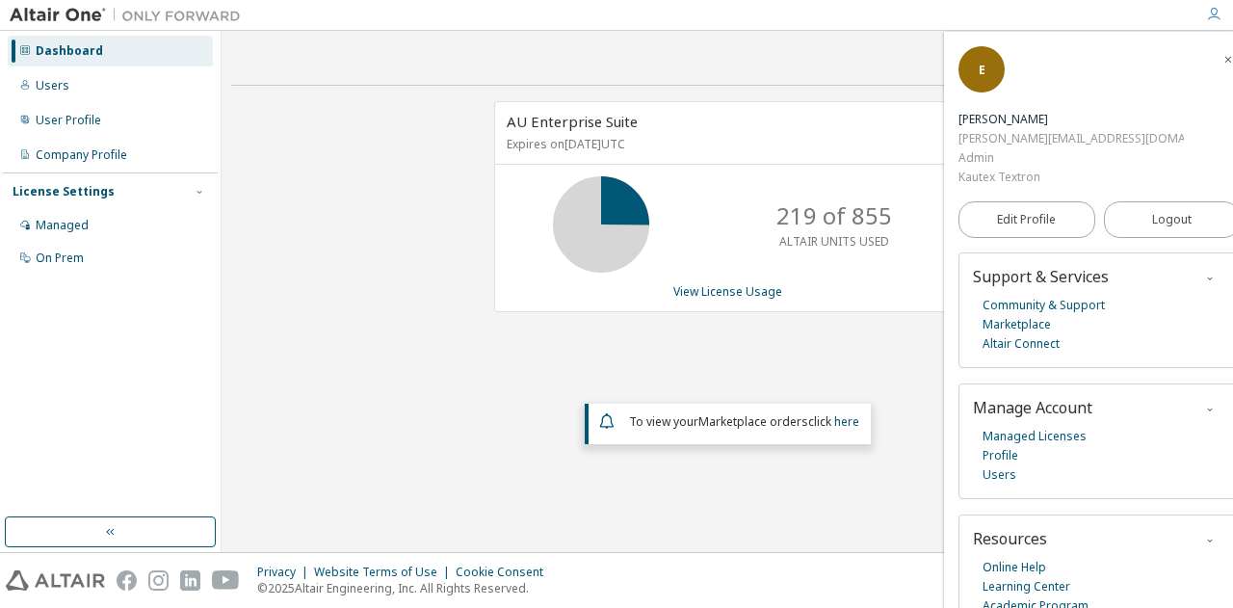  I want to click on div: User Profile, so click(68, 120).